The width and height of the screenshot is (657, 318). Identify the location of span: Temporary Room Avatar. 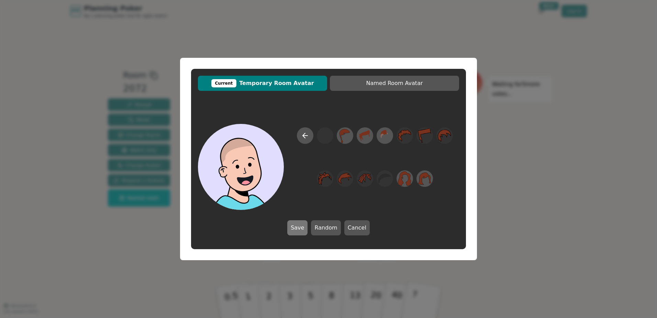
(263, 83).